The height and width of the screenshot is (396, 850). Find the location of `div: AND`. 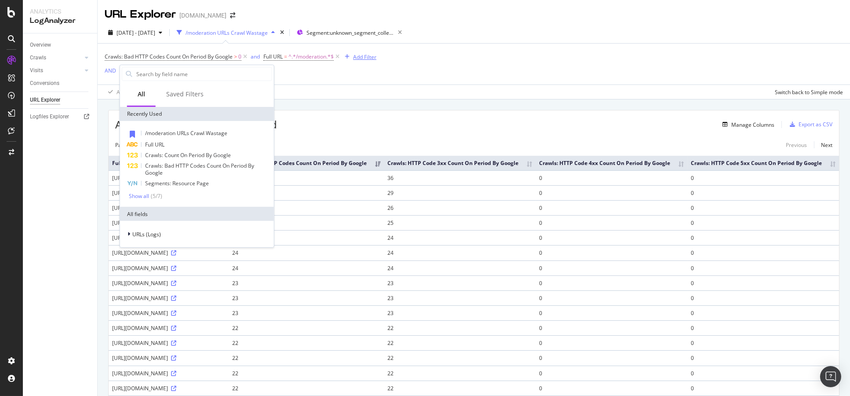

div: AND is located at coordinates (110, 70).